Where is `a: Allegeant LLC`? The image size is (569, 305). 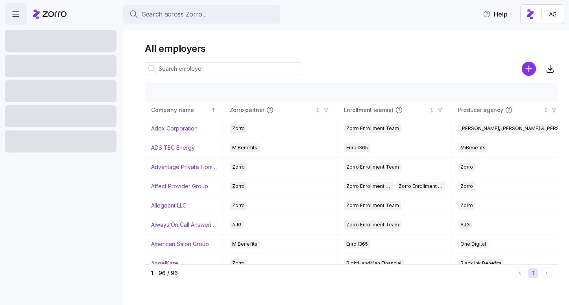 a: Allegeant LLC is located at coordinates (169, 206).